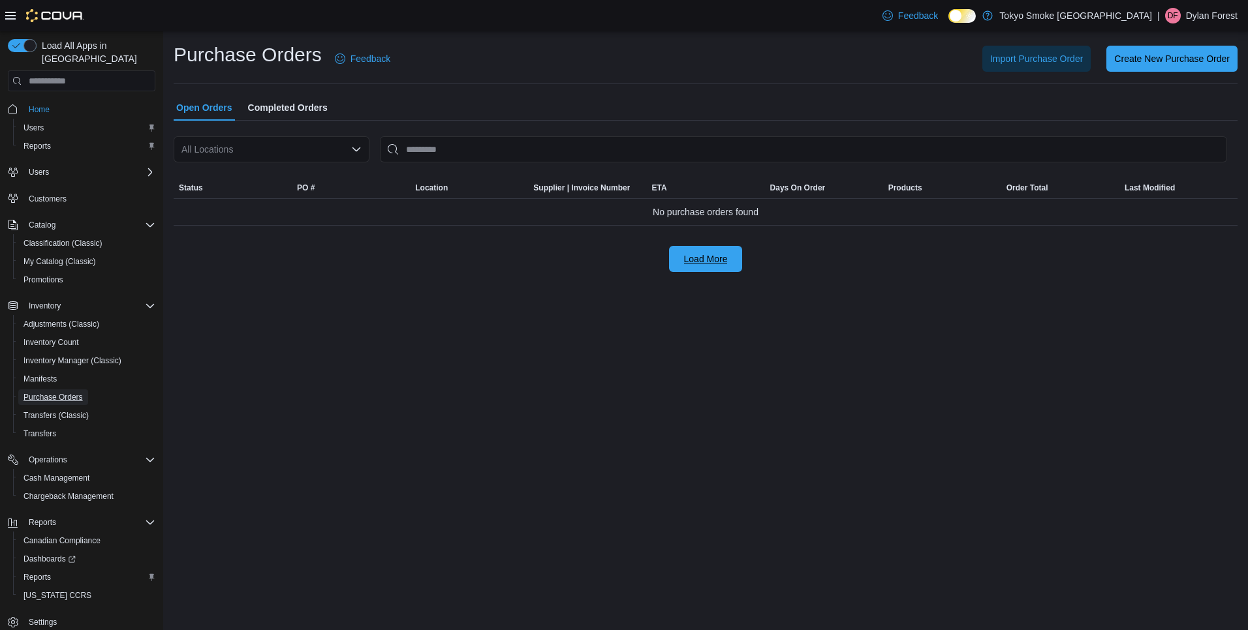 The image size is (1248, 630). What do you see at coordinates (39, 110) in the screenshot?
I see `span: Home` at bounding box center [39, 110].